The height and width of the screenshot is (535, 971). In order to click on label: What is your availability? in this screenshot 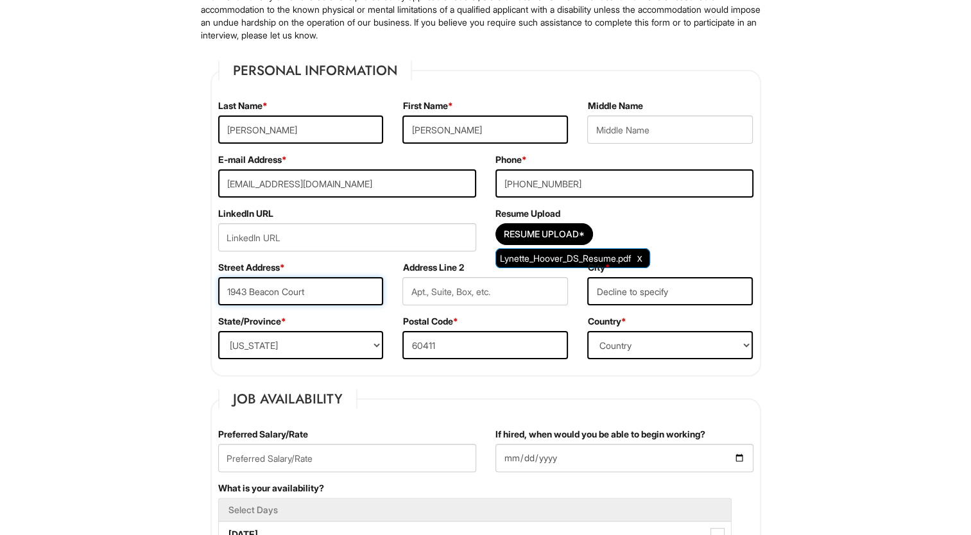, I will do `click(271, 488)`.